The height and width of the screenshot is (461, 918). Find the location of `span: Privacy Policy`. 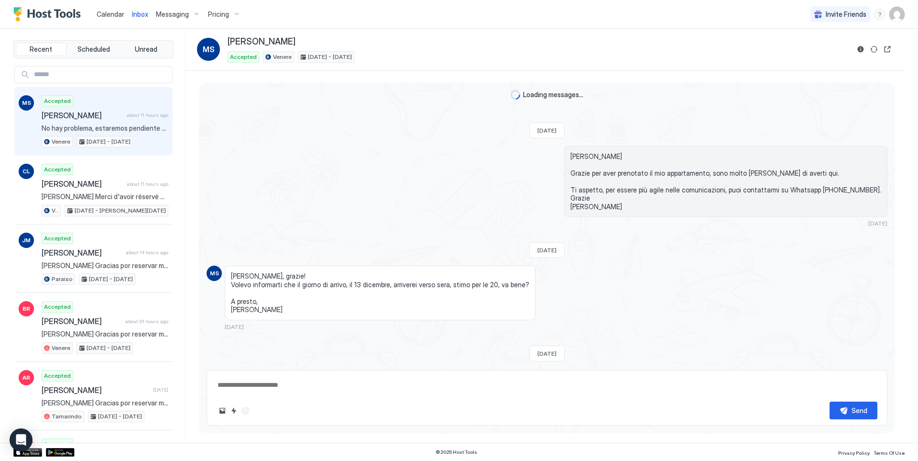

span: Privacy Policy is located at coordinates (854, 452).